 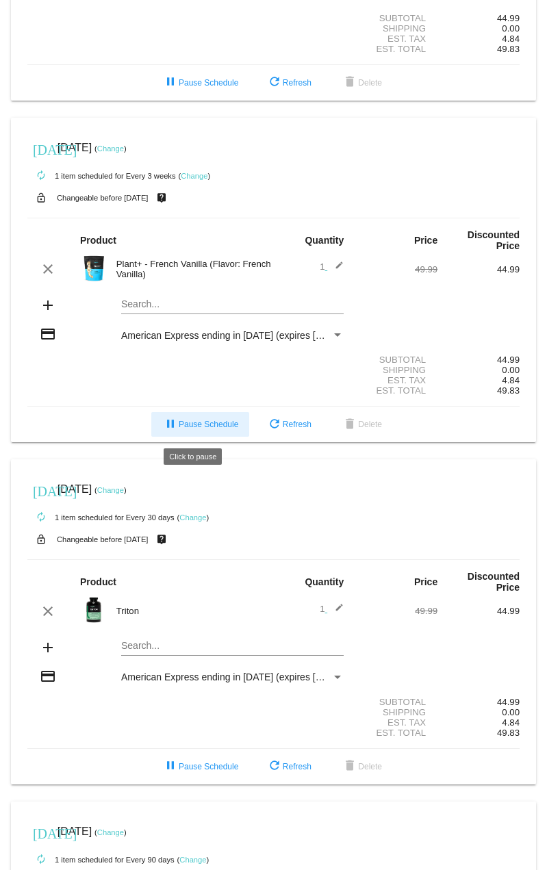 I want to click on small: 1 item scheduled for Every 30 days, so click(x=101, y=518).